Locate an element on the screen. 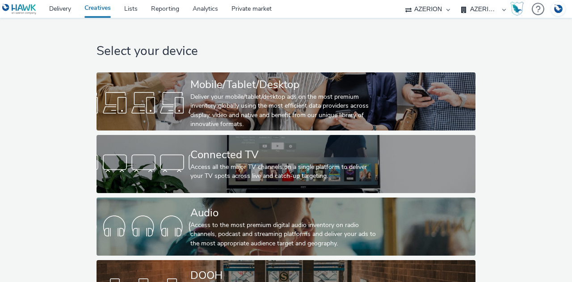 This screenshot has width=572, height=282. div: Hawk Academy is located at coordinates (517, 9).